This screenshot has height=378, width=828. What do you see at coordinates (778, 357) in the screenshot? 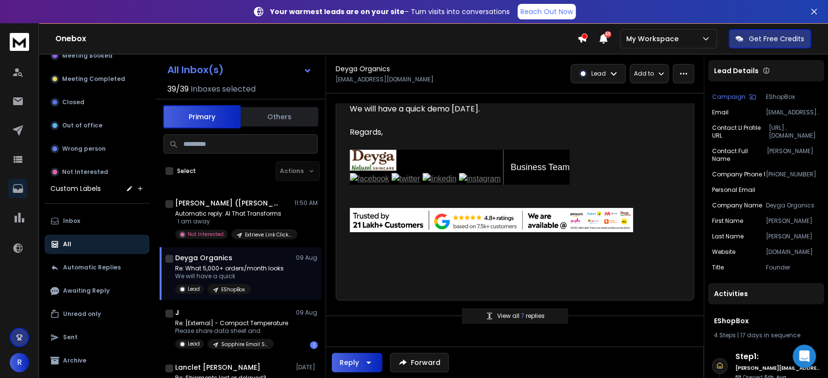
I see `h6: Step 1 :` at bounding box center [778, 357].